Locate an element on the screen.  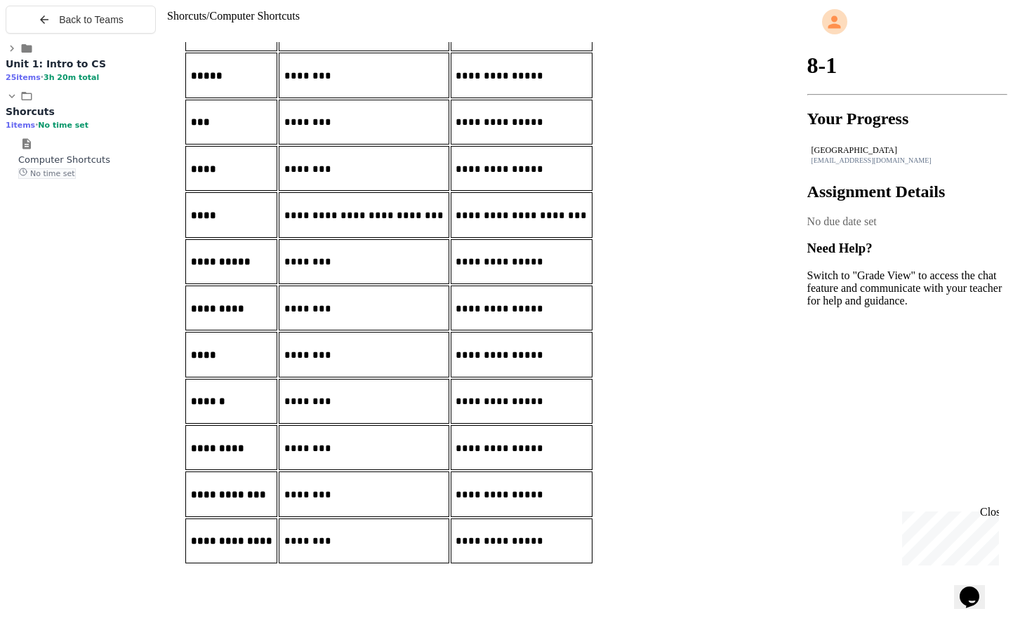
h2: Your Progress is located at coordinates (907, 119).